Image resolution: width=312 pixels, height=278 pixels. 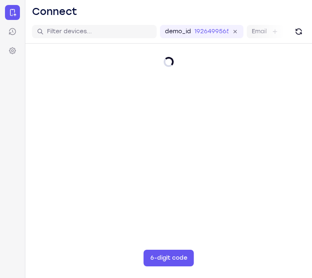 What do you see at coordinates (299, 32) in the screenshot?
I see `button: Refresh` at bounding box center [299, 32].